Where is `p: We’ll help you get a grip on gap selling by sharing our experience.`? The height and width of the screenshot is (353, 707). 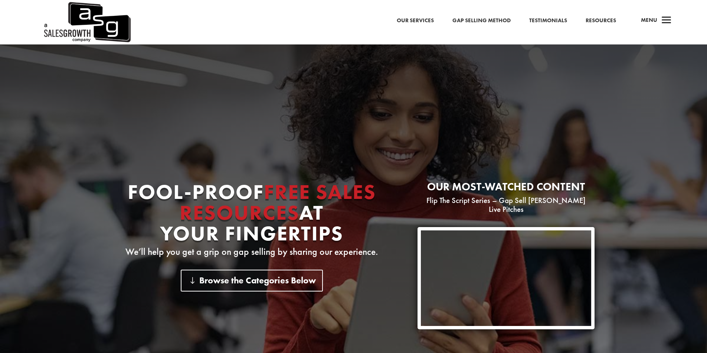 p: We’ll help you get a grip on gap selling by sharing our experience. is located at coordinates (251, 252).